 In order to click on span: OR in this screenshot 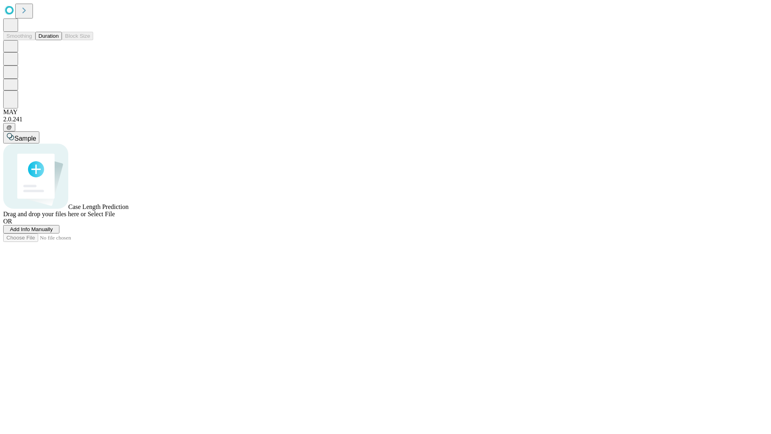, I will do `click(8, 221)`.